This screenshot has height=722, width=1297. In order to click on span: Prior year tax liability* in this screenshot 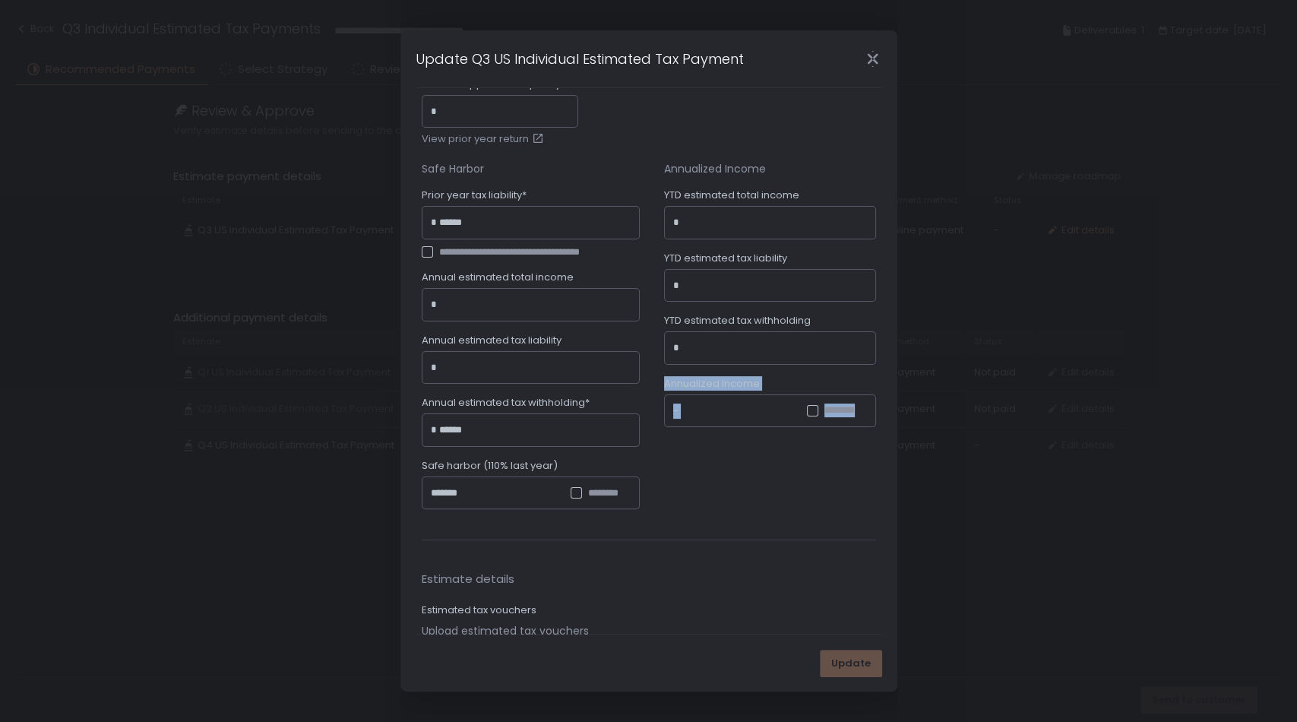, I will do `click(474, 195)`.